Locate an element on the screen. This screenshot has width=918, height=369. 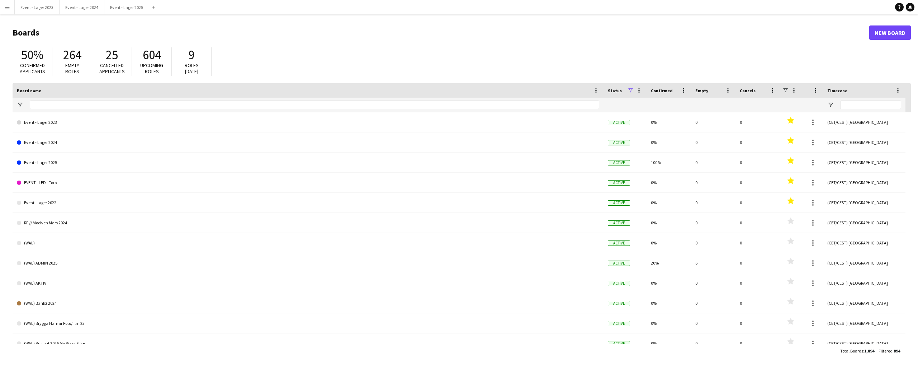
a: Event - Lager 2025 is located at coordinates (308, 162).